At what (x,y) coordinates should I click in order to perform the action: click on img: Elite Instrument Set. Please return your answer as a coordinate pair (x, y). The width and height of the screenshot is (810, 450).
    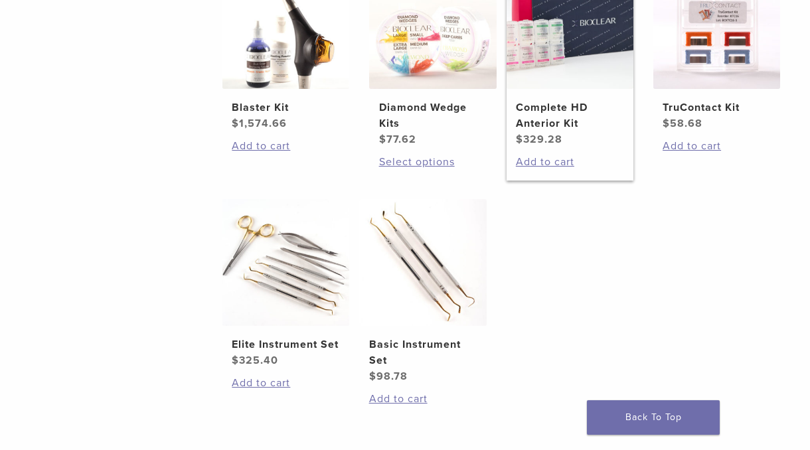
    Looking at the image, I should click on (285, 262).